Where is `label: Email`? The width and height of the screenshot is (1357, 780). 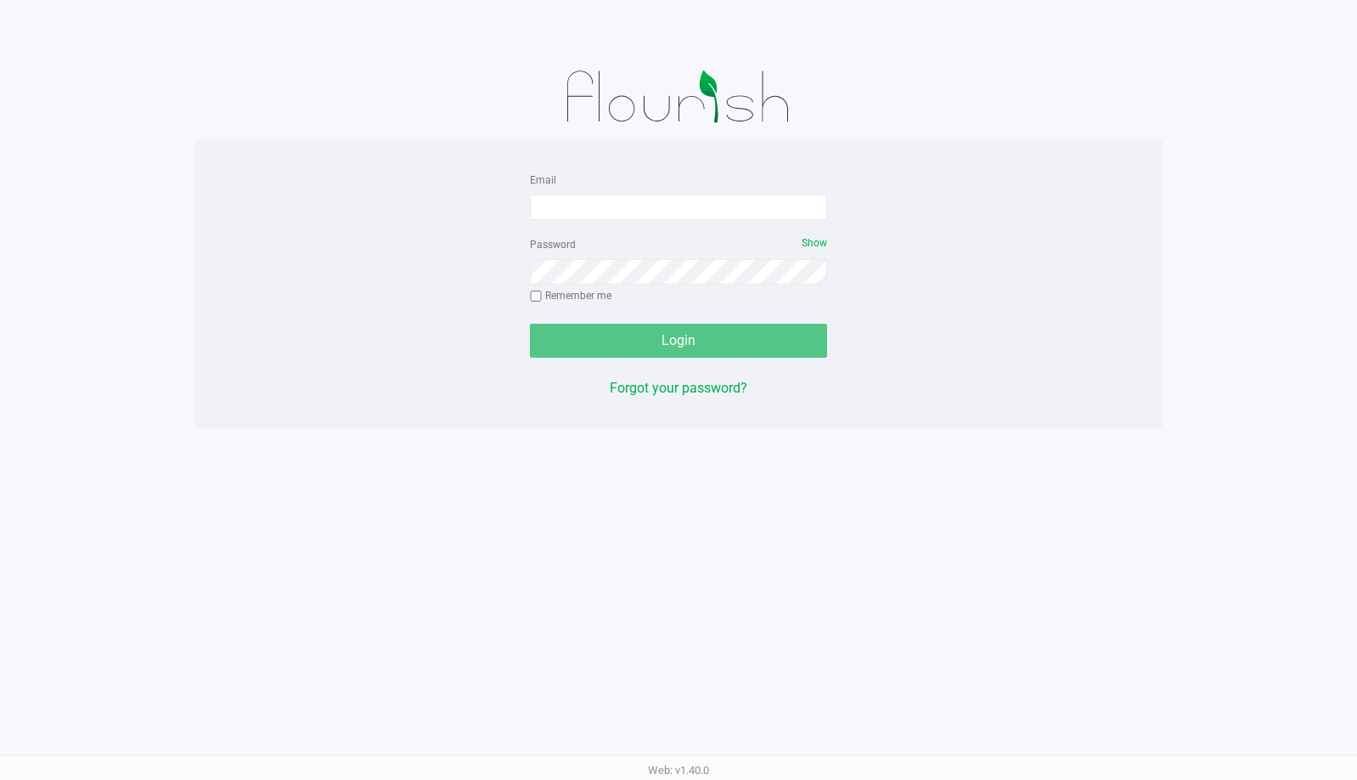 label: Email is located at coordinates (543, 180).